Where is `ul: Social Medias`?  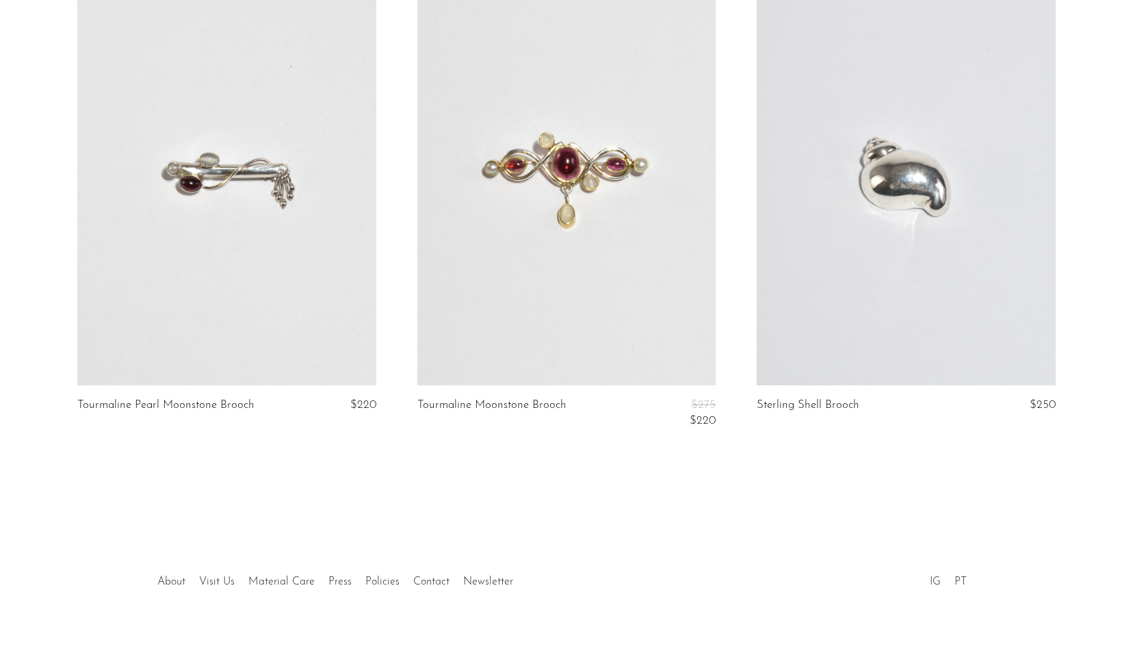 ul: Social Medias is located at coordinates (948, 578).